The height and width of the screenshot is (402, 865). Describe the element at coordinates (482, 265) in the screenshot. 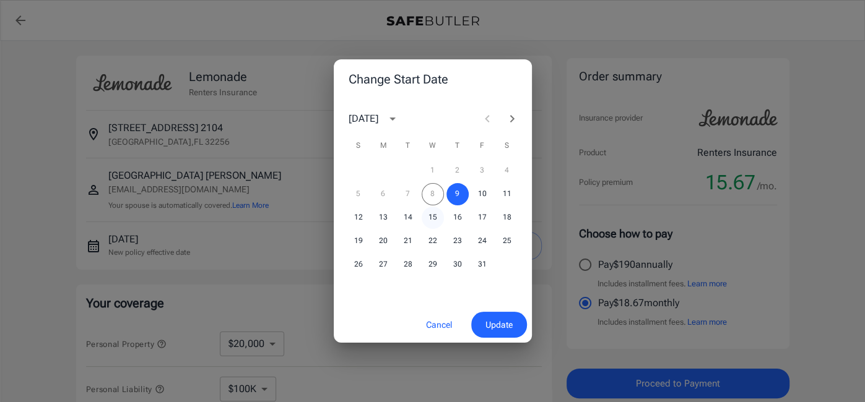

I see `button: 31` at that location.